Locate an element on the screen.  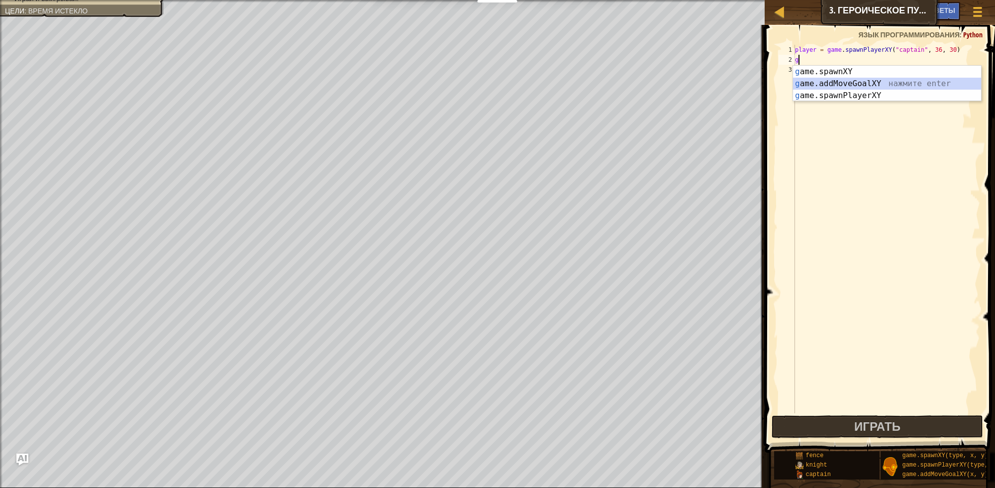
span: Ask AI is located at coordinates (906, 10).